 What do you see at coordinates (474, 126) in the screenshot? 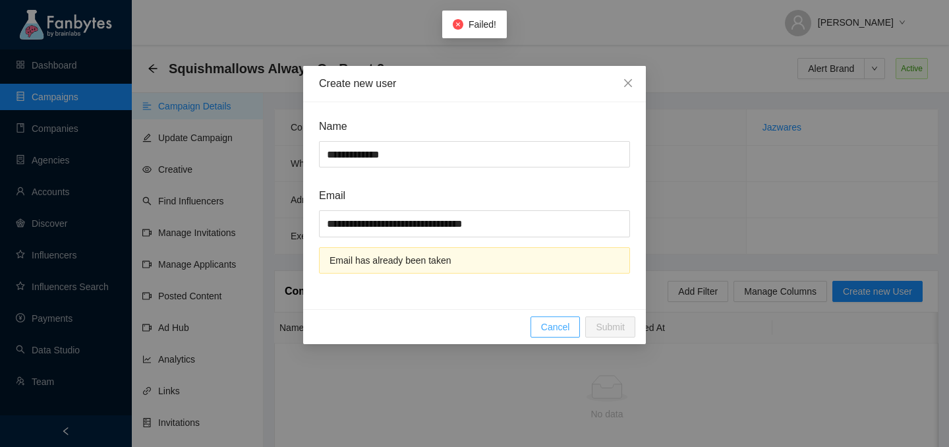
I see `span: Name` at bounding box center [474, 126].